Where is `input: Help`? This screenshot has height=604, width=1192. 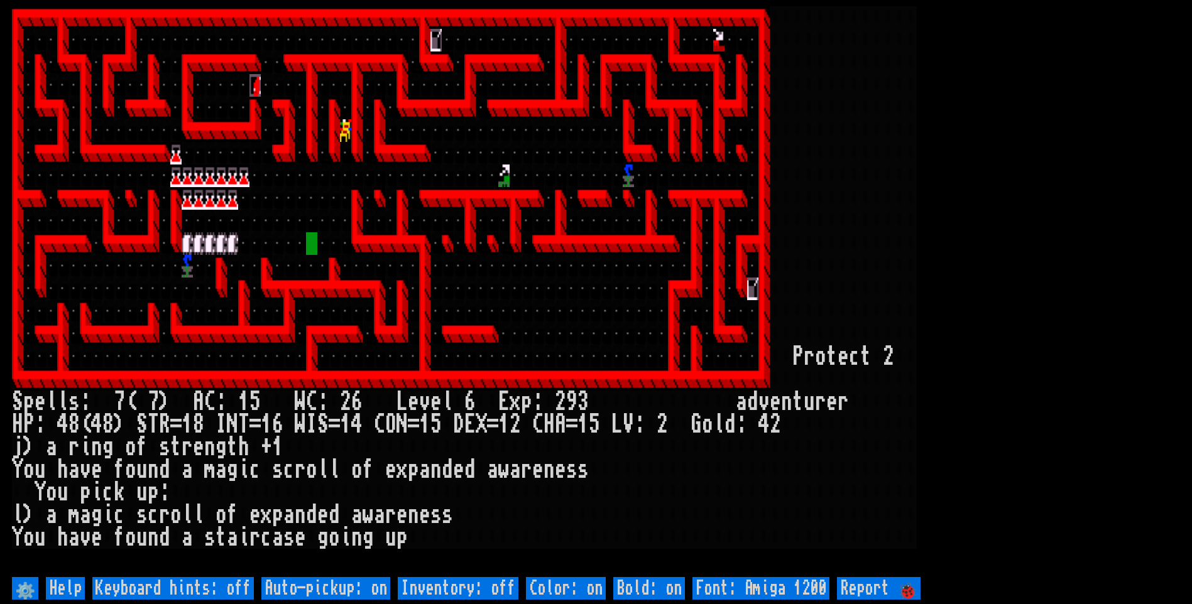
input: Help is located at coordinates (65, 589).